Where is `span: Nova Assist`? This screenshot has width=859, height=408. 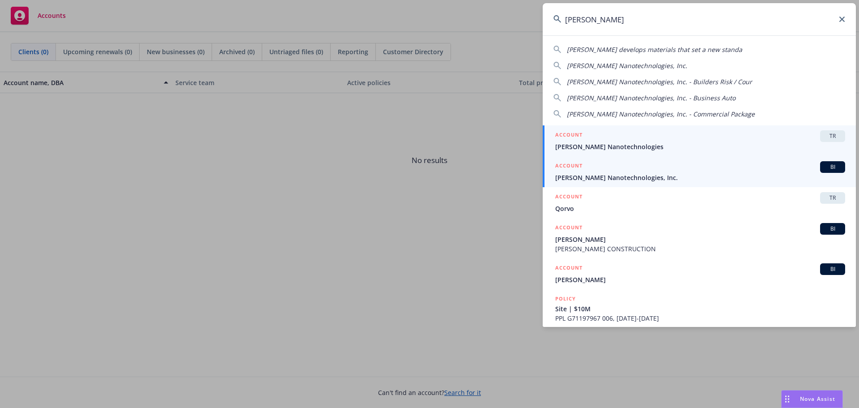
span: Nova Assist is located at coordinates (817, 398).